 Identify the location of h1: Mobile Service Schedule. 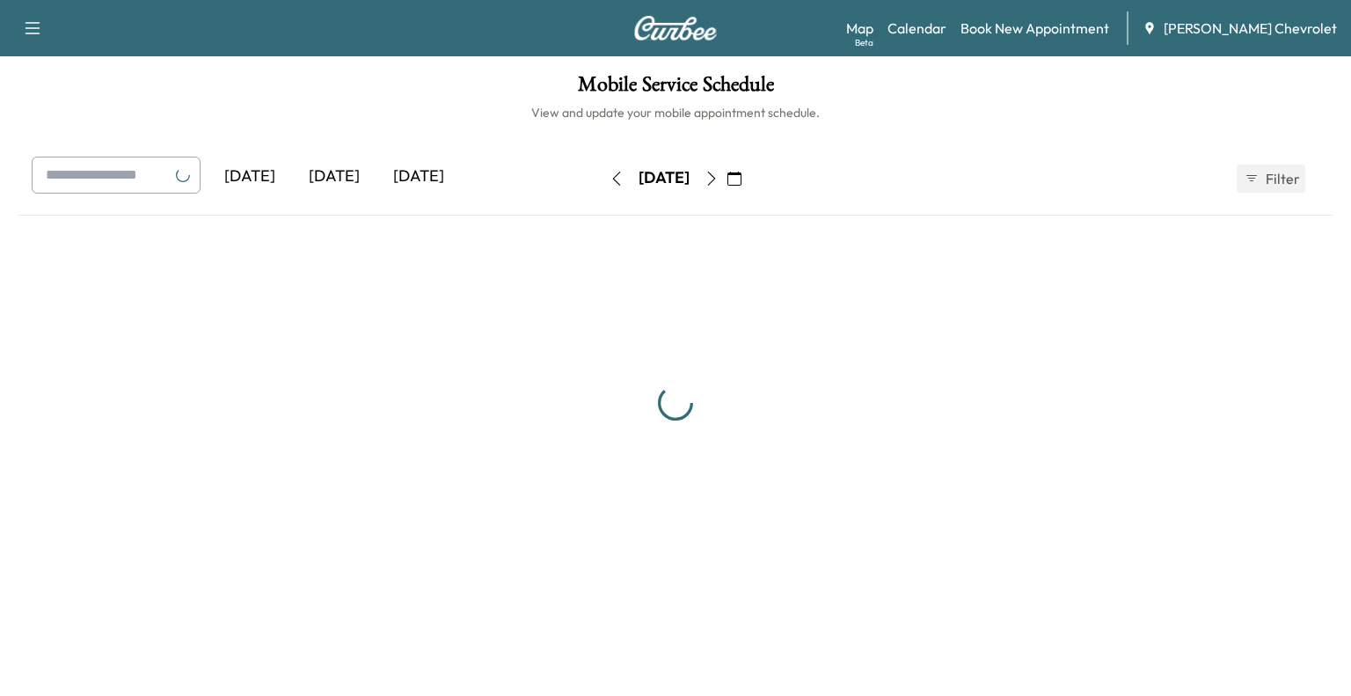
(676, 89).